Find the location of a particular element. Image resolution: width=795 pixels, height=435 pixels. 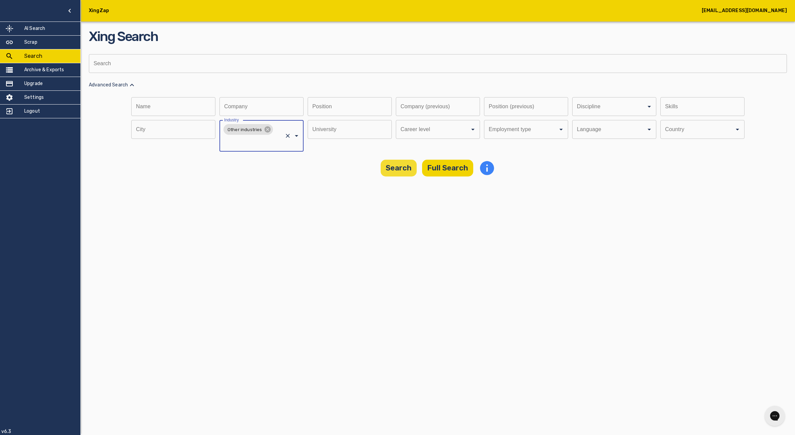

button: Gorgias live chat is located at coordinates (13, 12).